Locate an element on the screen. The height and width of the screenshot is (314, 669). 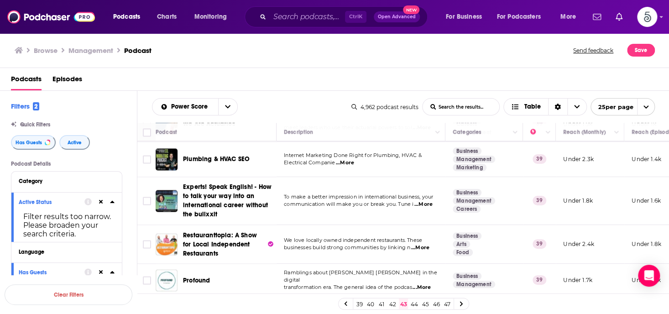
button: Category is located at coordinates (67, 181).